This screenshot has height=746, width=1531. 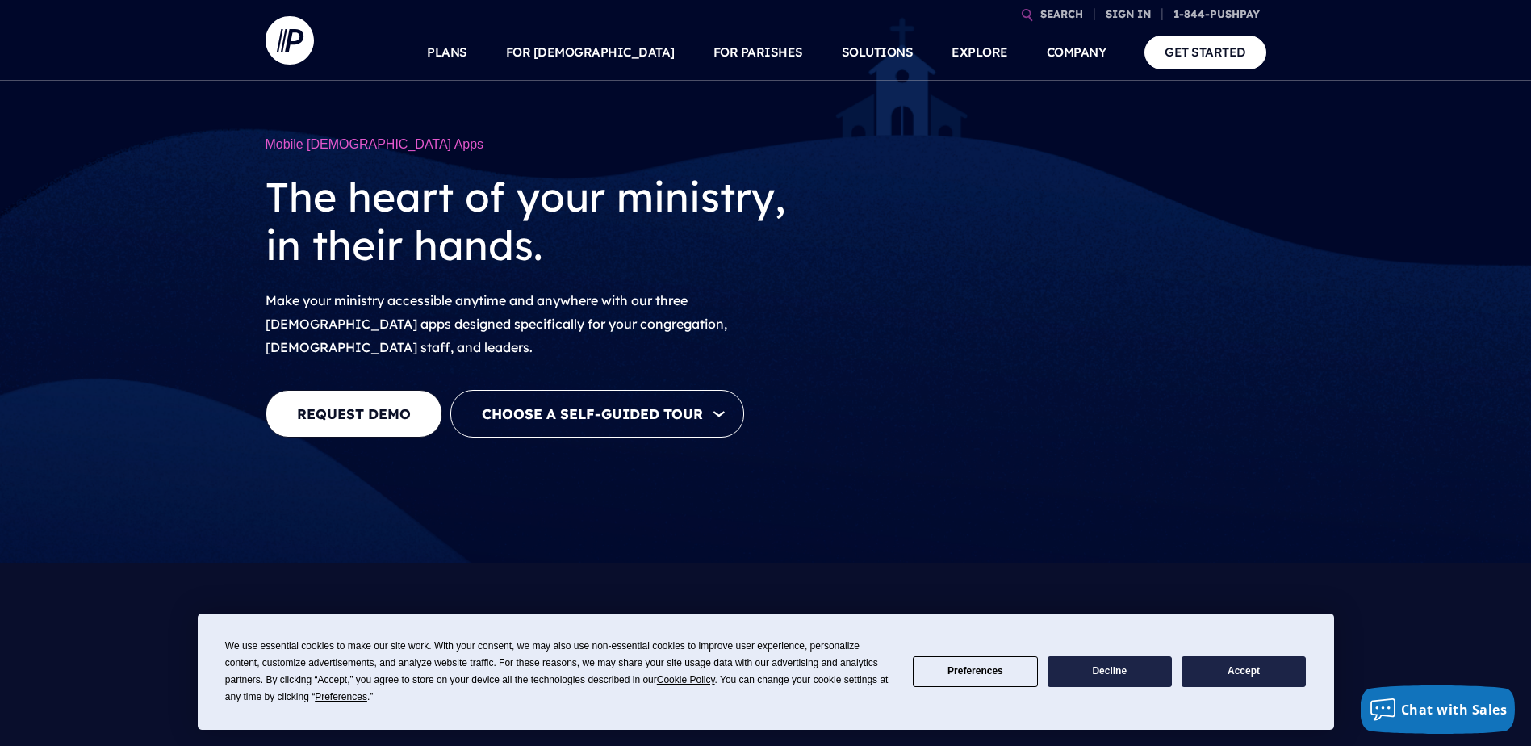 I want to click on a: FOR PARISHES, so click(x=758, y=52).